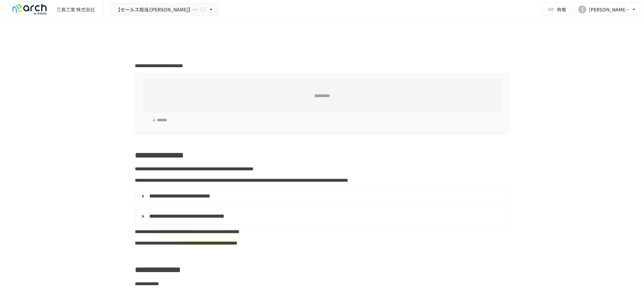  Describe the element at coordinates (30, 9) in the screenshot. I see `img: logo-default@2x-9cf2c760.svg` at that location.